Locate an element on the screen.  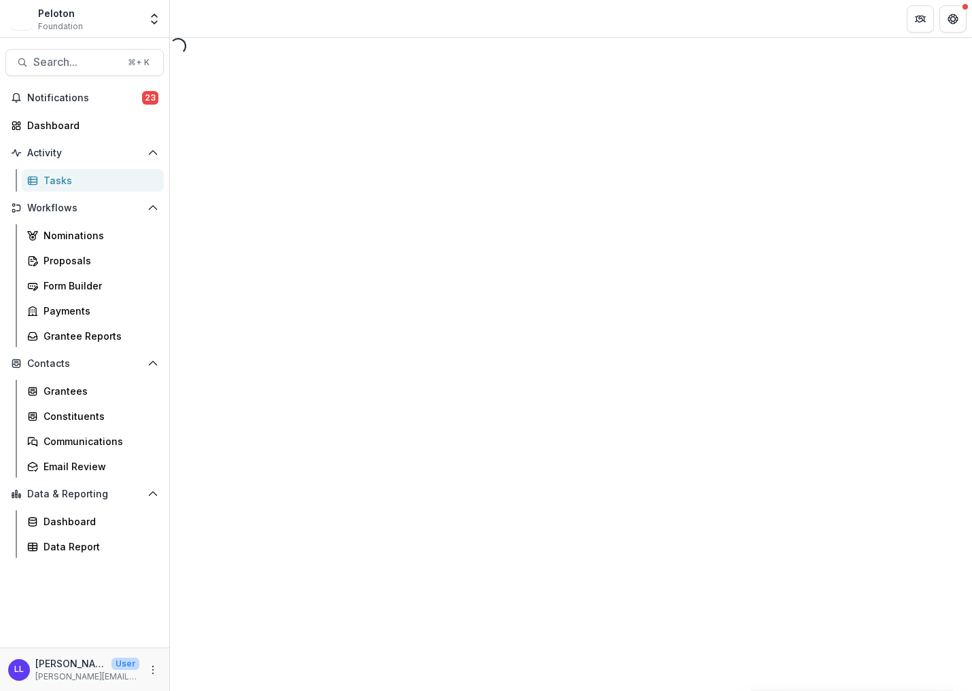
div: Constituents is located at coordinates (98, 416).